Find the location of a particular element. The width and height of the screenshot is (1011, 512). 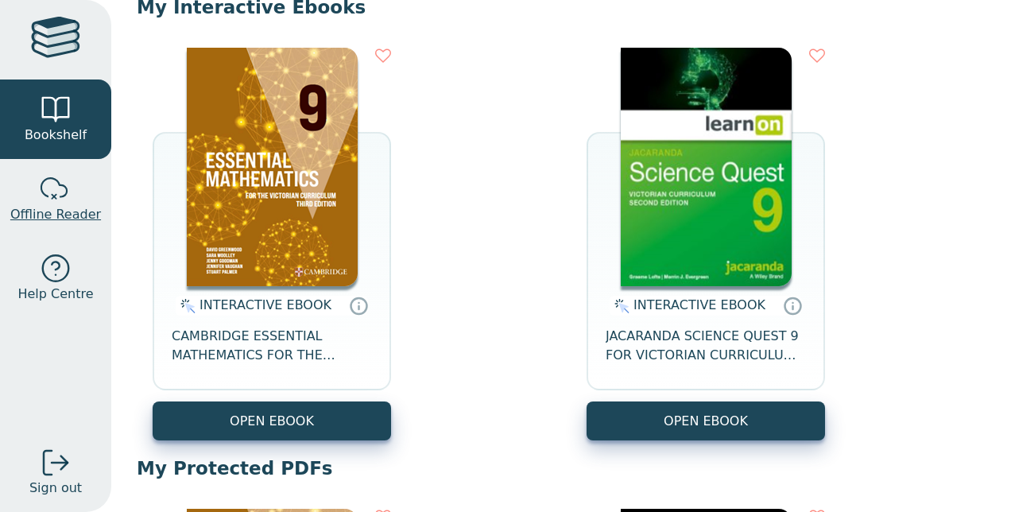

span: CAMBRIDGE ESSENTIAL MATHEMATICS FOR THE VICTORIAN CURRICULUM YEAR 9 EBOOK 3E is located at coordinates (272, 346).